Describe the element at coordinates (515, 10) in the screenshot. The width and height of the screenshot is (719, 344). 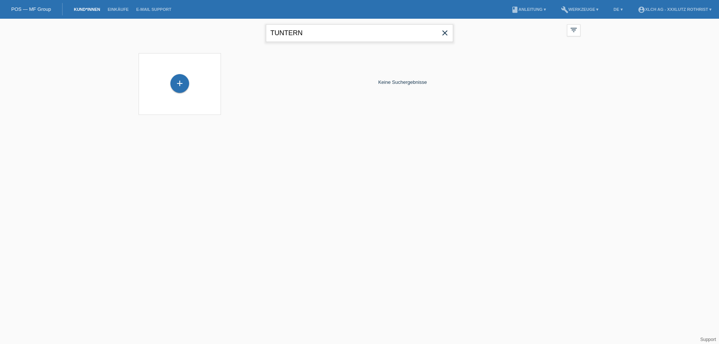
I see `i: book` at that location.